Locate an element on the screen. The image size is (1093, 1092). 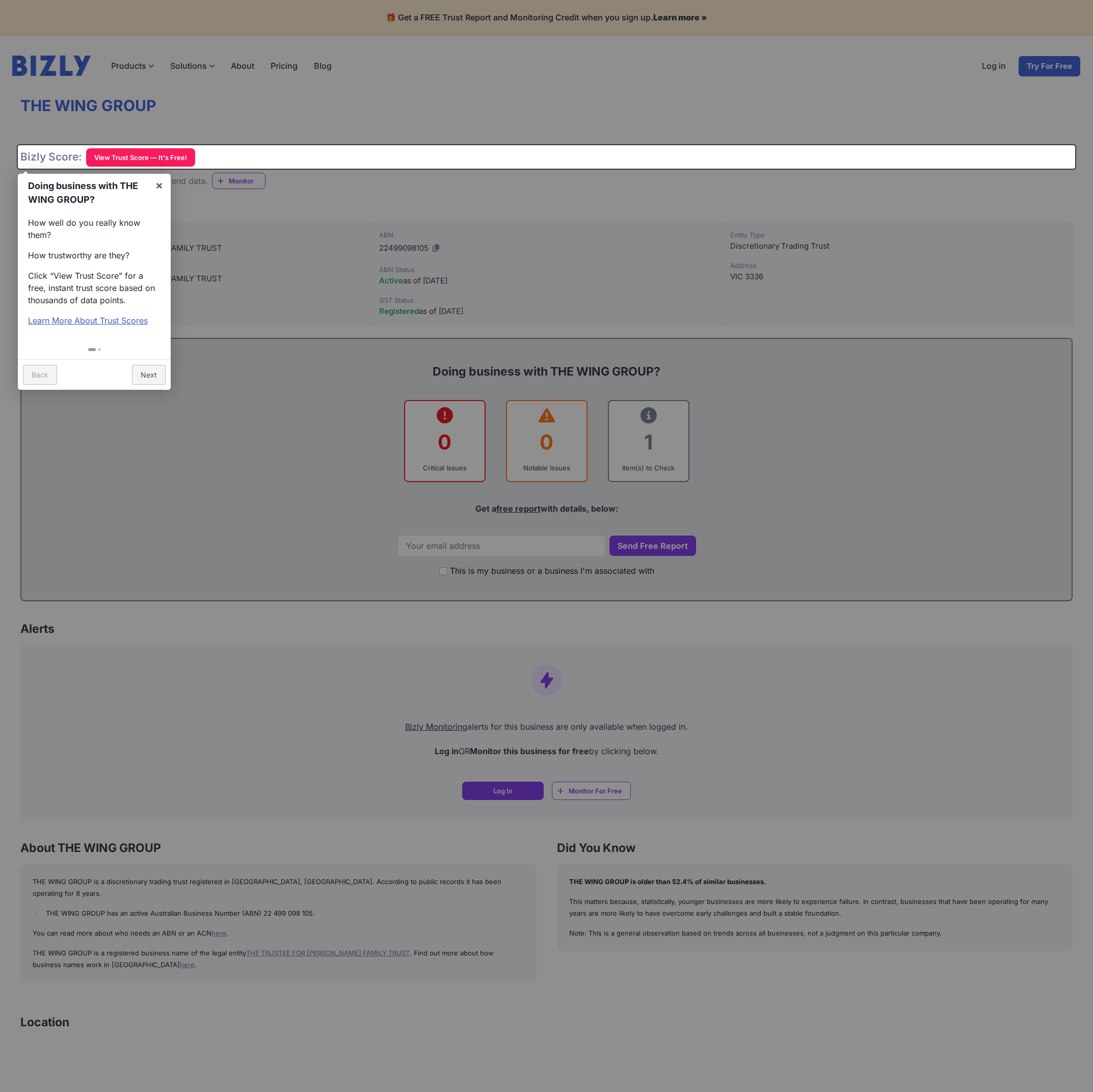
p: Click “View Trust Score” for a free, instant trust score based on thousands of data points. is located at coordinates (95, 288).